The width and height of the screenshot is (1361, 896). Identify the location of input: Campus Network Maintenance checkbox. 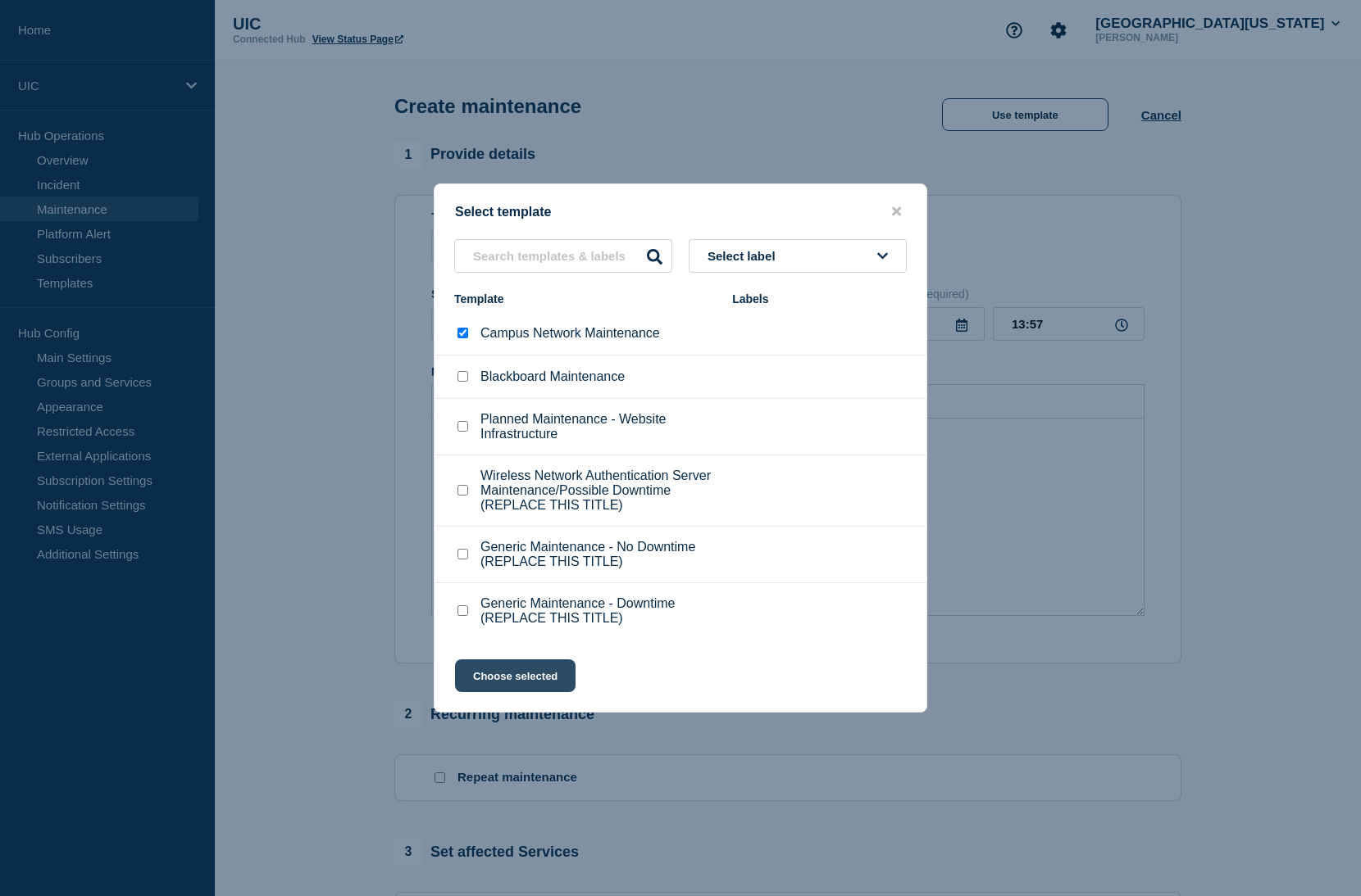
(463, 333).